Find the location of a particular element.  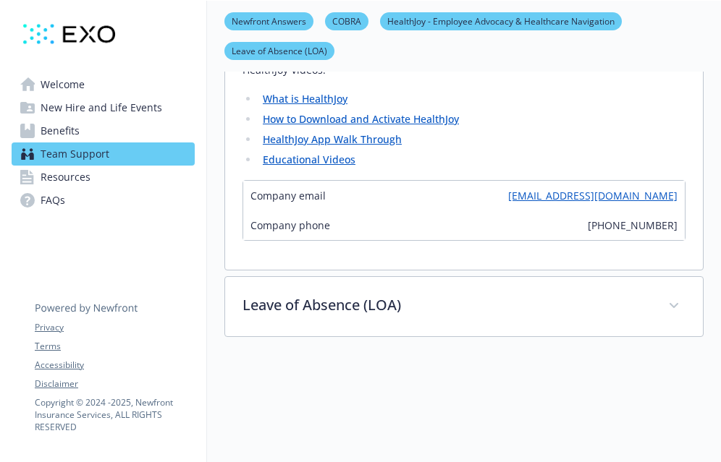

span: New Hire and Life Events is located at coordinates (101, 108).